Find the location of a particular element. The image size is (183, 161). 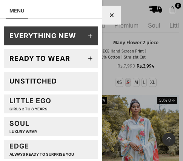

p: GIRLS 2 TO 8 YEARS is located at coordinates (30, 109).